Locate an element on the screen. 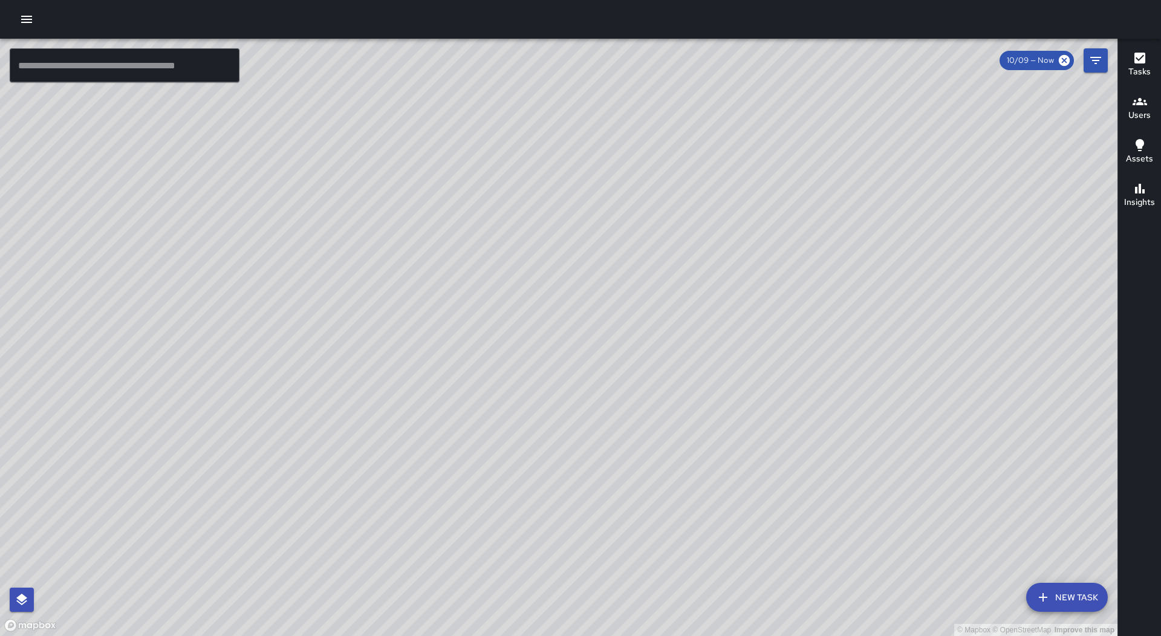  button: Users is located at coordinates (1139, 109).